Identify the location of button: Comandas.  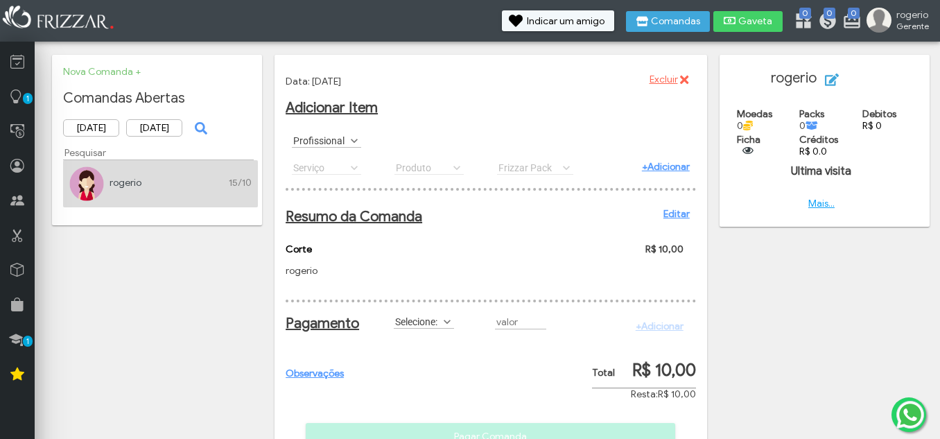
(667, 21).